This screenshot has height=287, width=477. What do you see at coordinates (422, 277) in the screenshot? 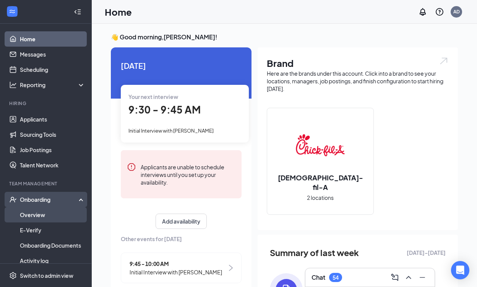
I see `svg: Minimize` at bounding box center [422, 277].